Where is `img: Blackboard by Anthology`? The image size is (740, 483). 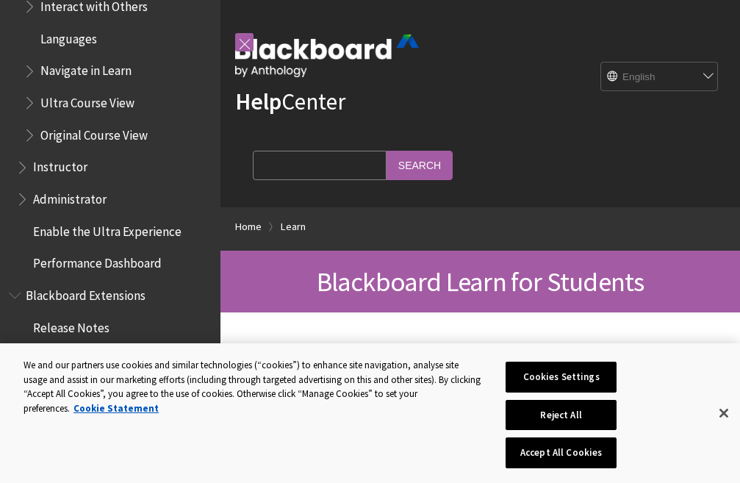
img: Blackboard by Anthology is located at coordinates (327, 56).